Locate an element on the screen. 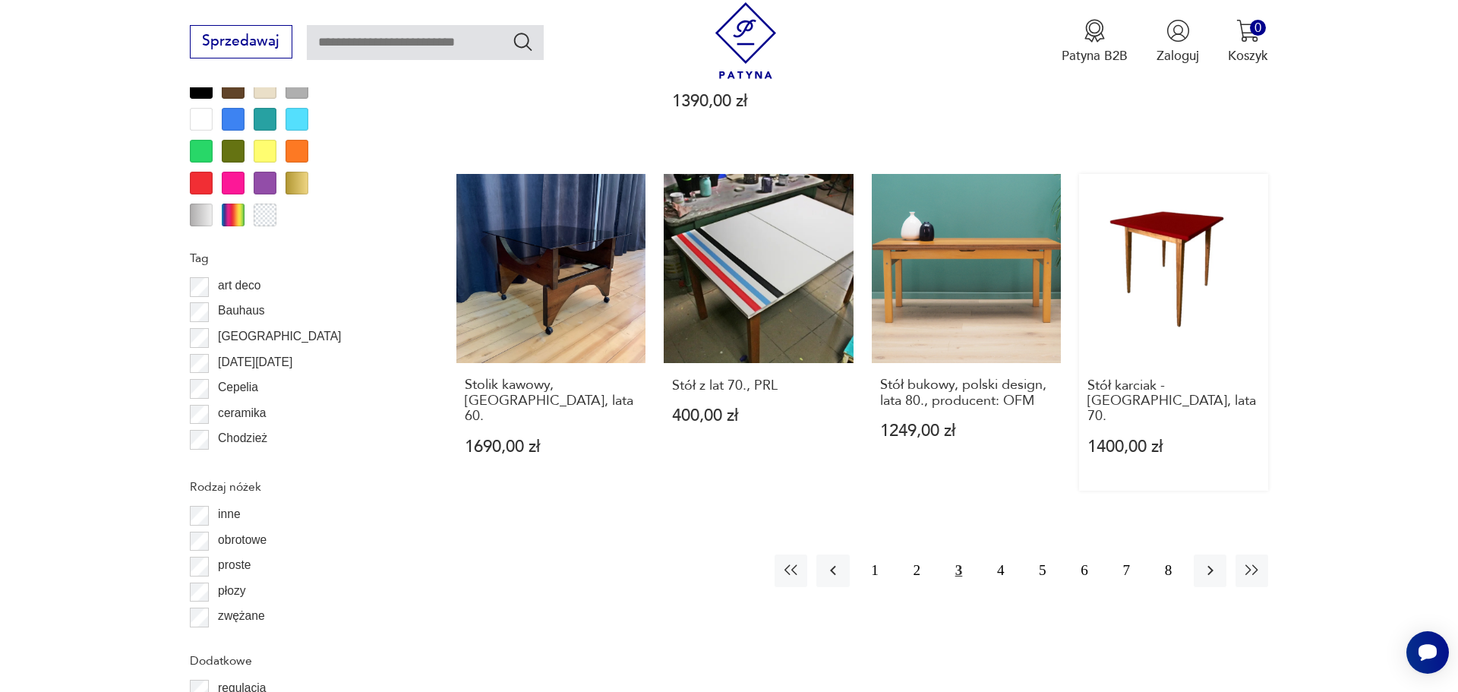  a: Stół bukowy, polski design, lata 80., producent: OFMStół bukowy, polski design, lata 80., produce... is located at coordinates (966, 332).